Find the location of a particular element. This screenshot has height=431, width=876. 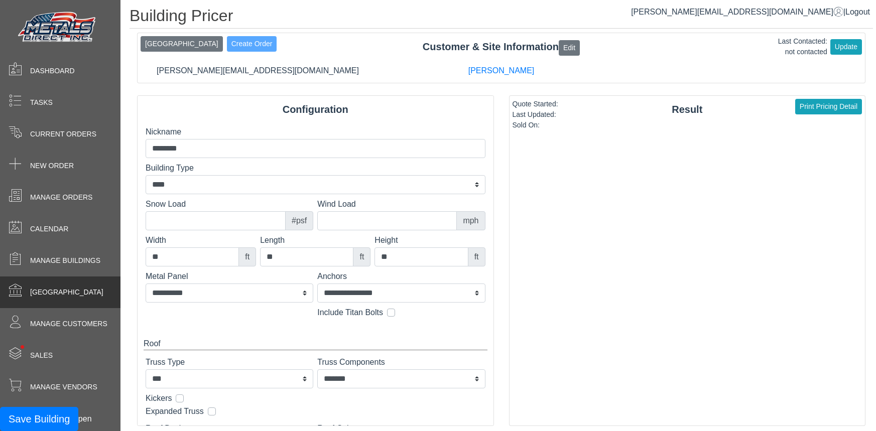

span: Logout is located at coordinates (857, 12).